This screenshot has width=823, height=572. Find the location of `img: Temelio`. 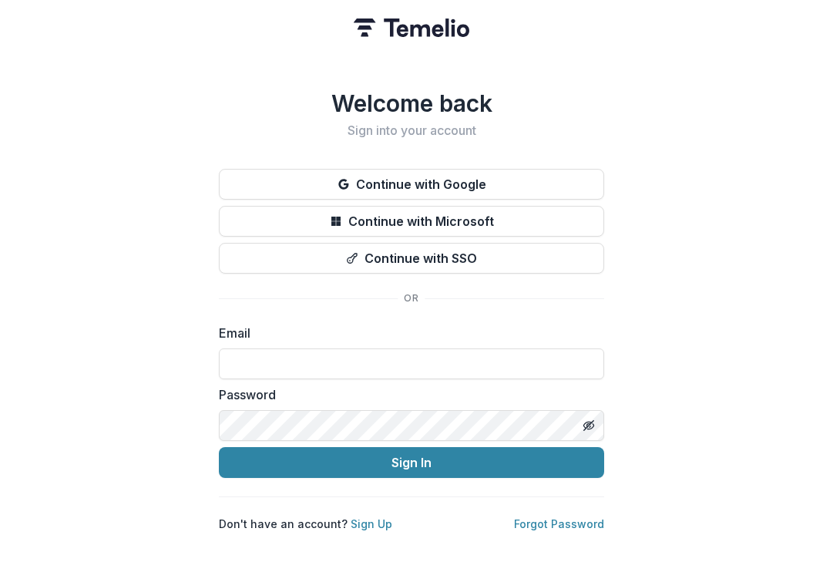

img: Temelio is located at coordinates (412, 28).